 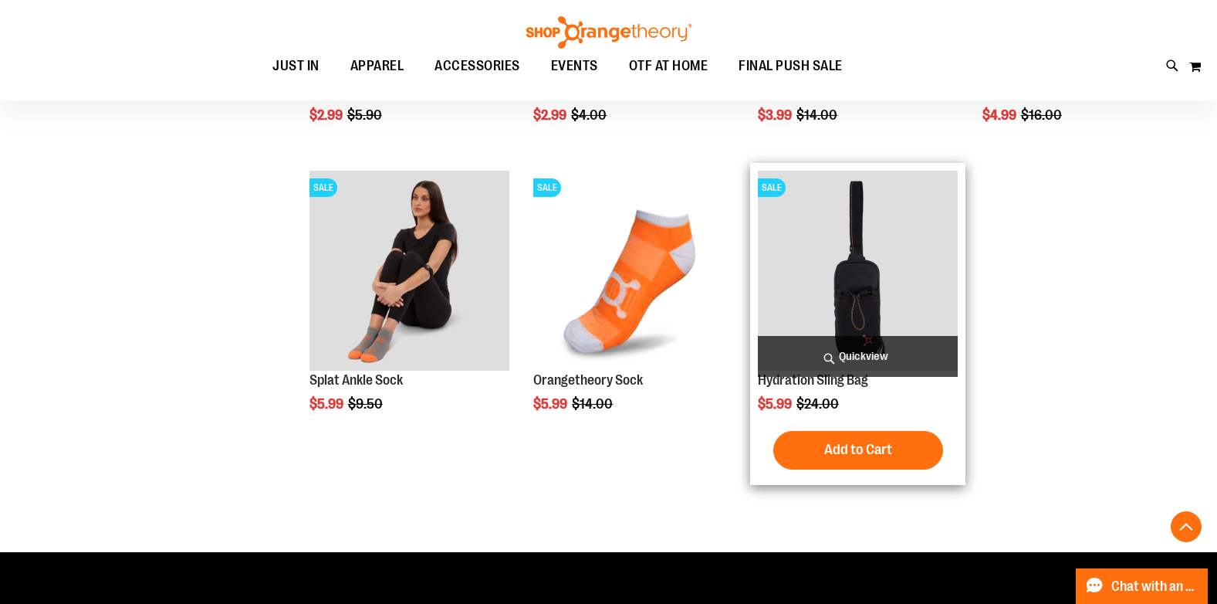 What do you see at coordinates (1155, 586) in the screenshot?
I see `span: Chat with an Expert` at bounding box center [1155, 586].